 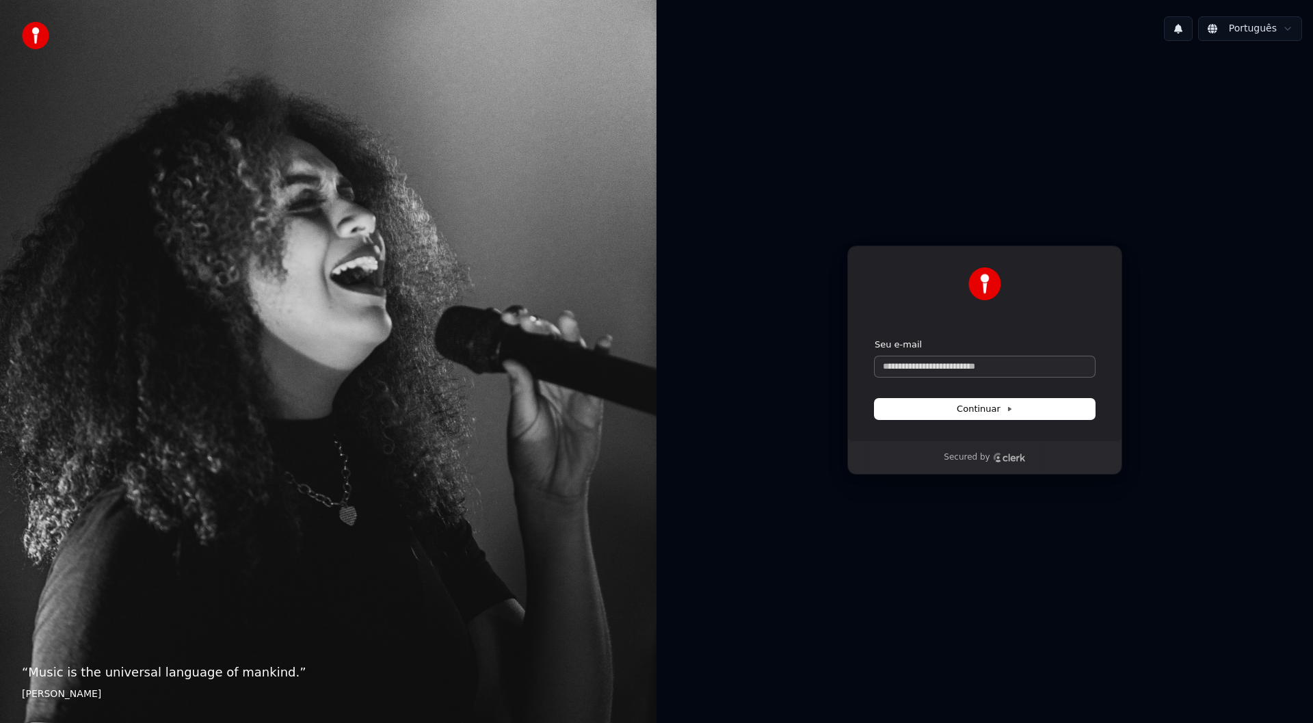 What do you see at coordinates (1009, 458) in the screenshot?
I see `a: Clerk logo` at bounding box center [1009, 458].